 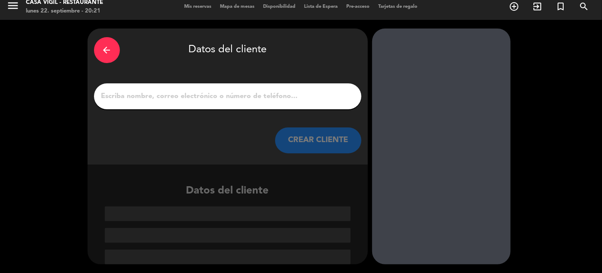 I want to click on span: Disponibilidad, so click(x=279, y=6).